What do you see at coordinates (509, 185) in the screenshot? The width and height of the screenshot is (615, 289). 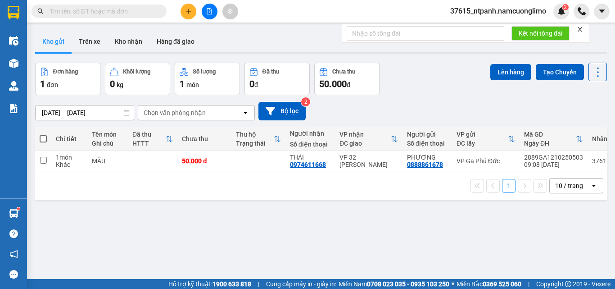 I see `button: 1` at bounding box center [509, 185].